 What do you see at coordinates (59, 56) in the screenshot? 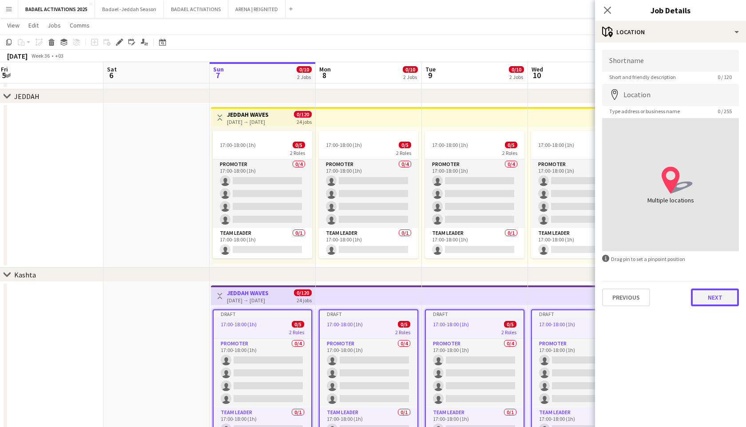
I see `div: +03` at bounding box center [59, 56].